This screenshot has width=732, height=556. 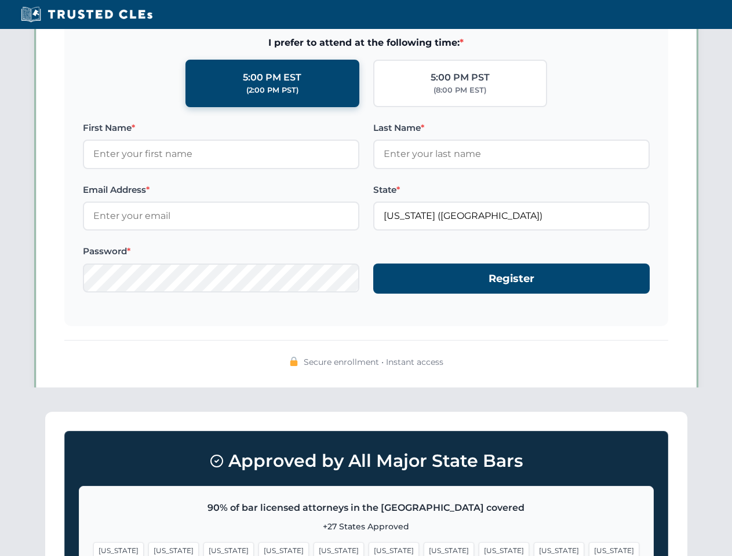 I want to click on h3: Approved by All Major State Bars, so click(x=366, y=461).